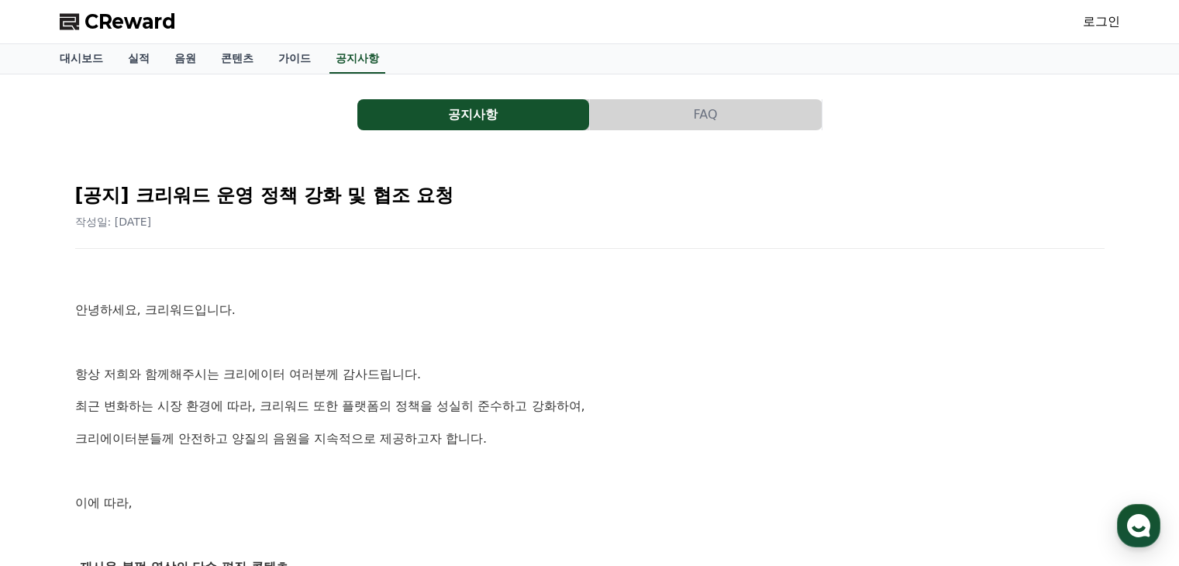  I want to click on button: FAQ, so click(706, 115).